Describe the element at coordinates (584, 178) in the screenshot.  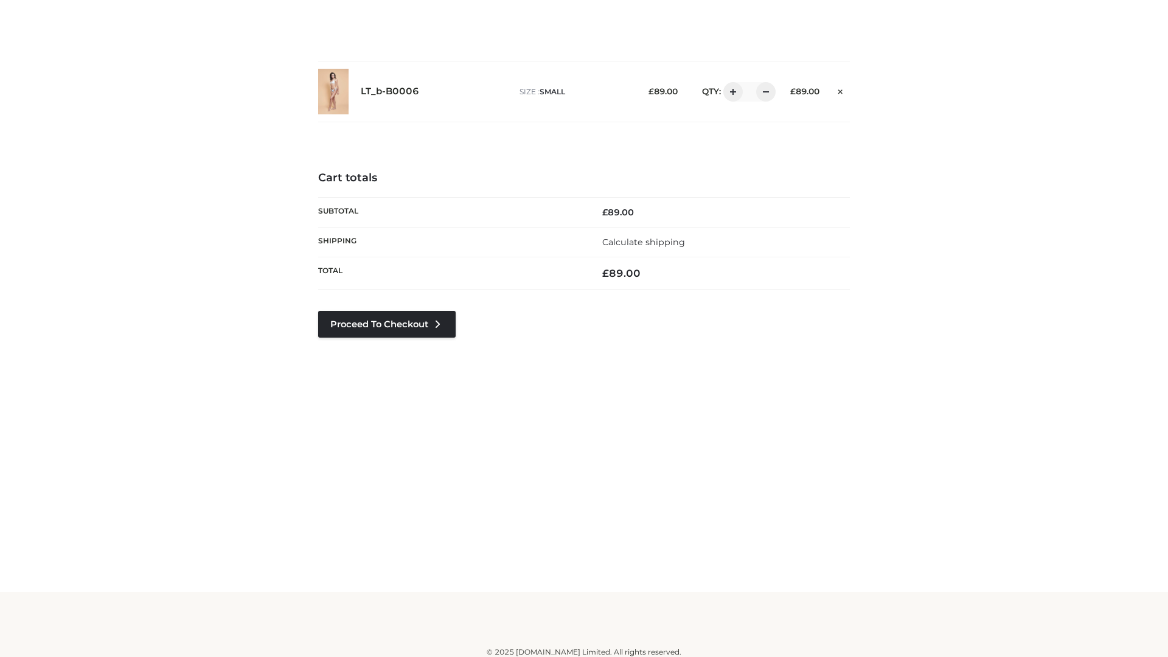
I see `h4: Cart totals` at that location.